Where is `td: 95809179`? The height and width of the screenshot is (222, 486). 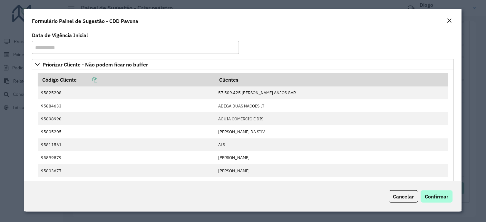 td: 95809179 is located at coordinates (126, 183).